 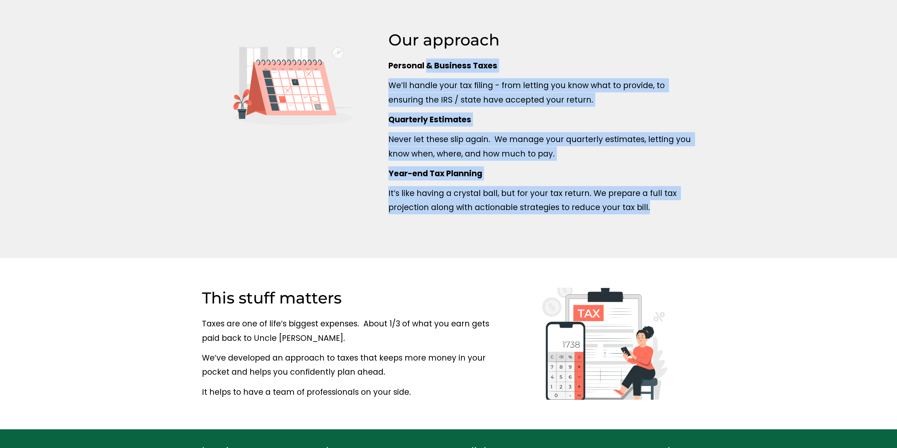 What do you see at coordinates (542, 146) in the screenshot?
I see `p: Never let these slip again. We manage your quarterly estimates, letting you know when, where, and...` at bounding box center [542, 146].